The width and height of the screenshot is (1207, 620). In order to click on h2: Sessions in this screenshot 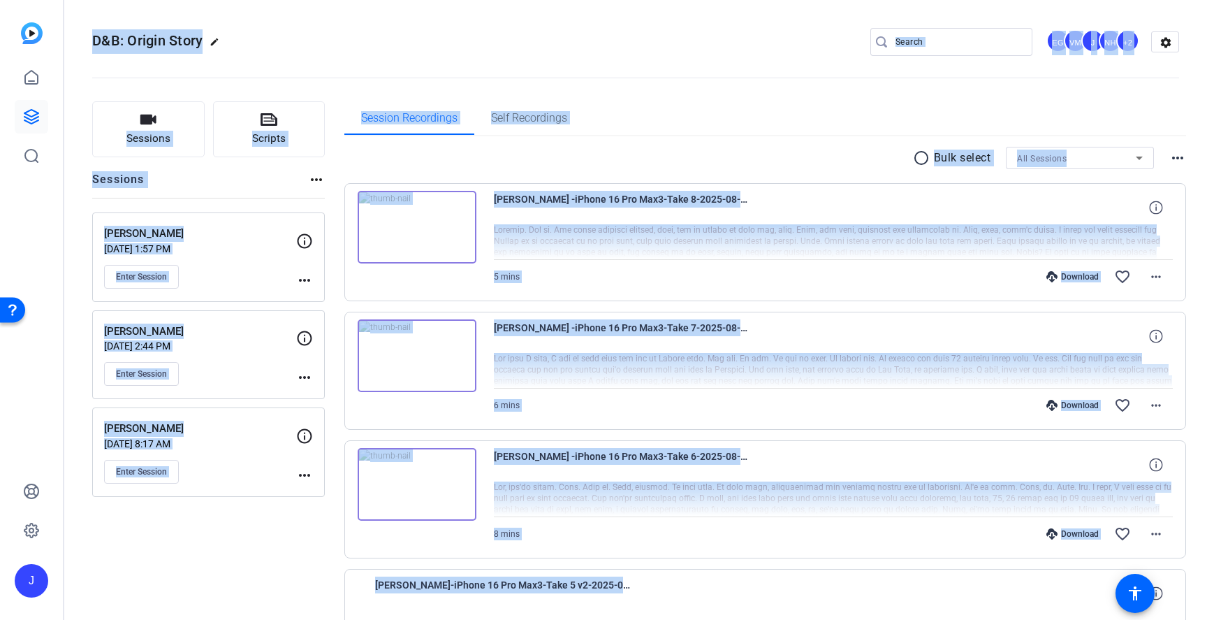, I will do `click(118, 184)`.